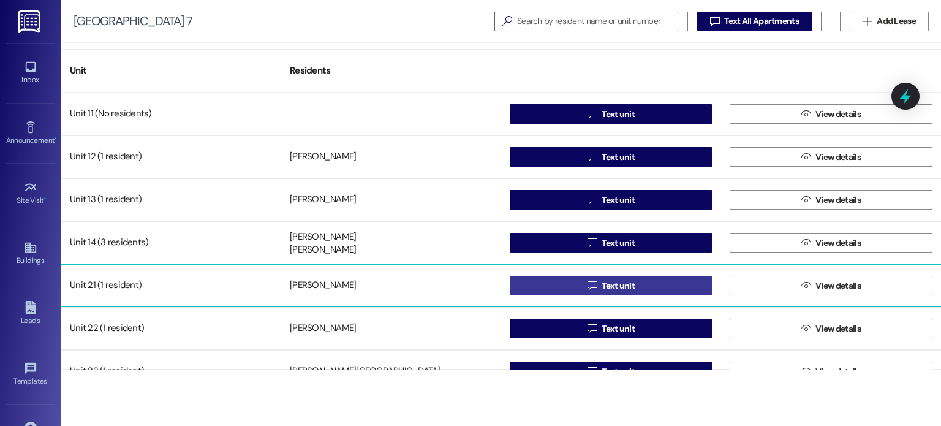  What do you see at coordinates (171, 328) in the screenshot?
I see `div: Unit 22 (1 resident)` at bounding box center [171, 328].